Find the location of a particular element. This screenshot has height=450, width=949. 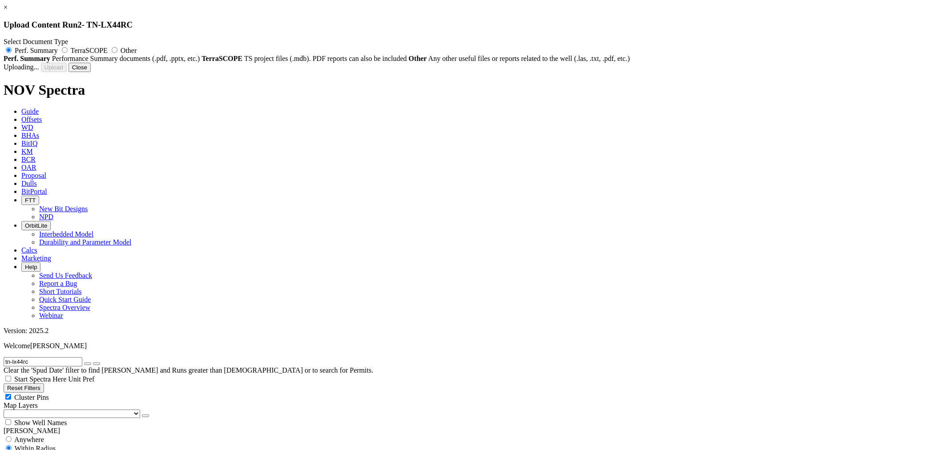

span: Marketing is located at coordinates (36, 258).